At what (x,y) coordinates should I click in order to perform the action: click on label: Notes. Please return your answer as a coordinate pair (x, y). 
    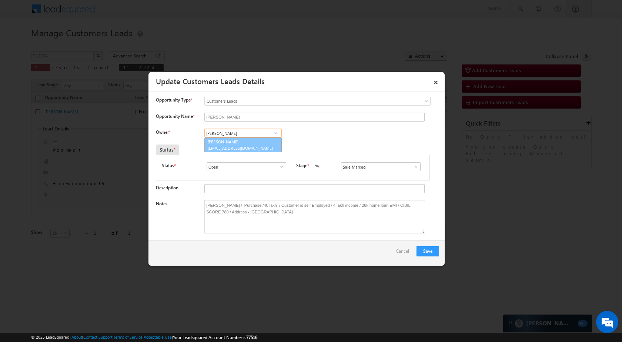
    Looking at the image, I should click on (161, 203).